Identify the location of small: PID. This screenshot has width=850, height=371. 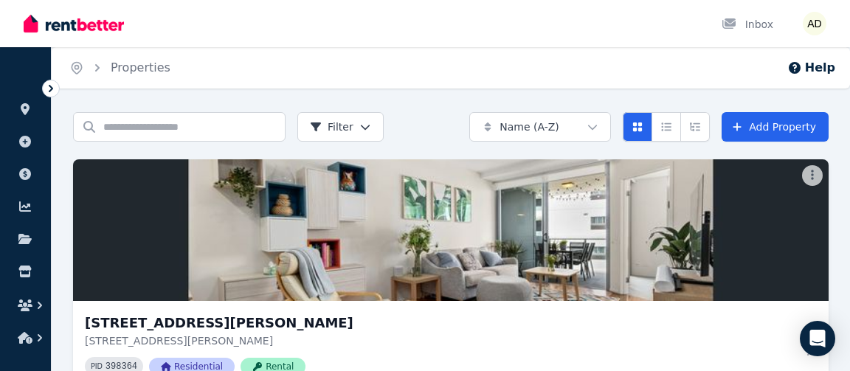
(97, 366).